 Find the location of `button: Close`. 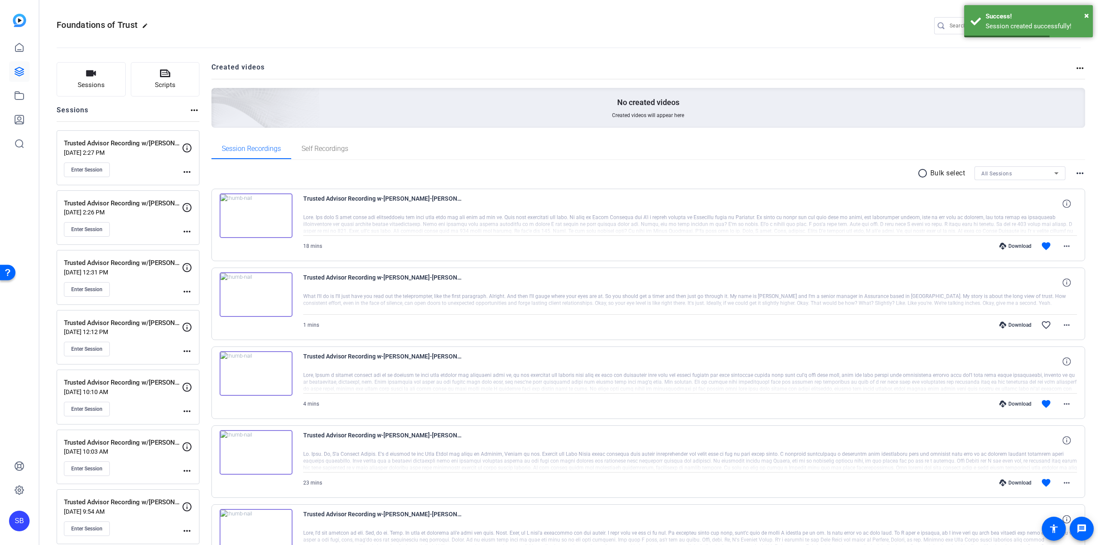

button: Close is located at coordinates (1086, 15).